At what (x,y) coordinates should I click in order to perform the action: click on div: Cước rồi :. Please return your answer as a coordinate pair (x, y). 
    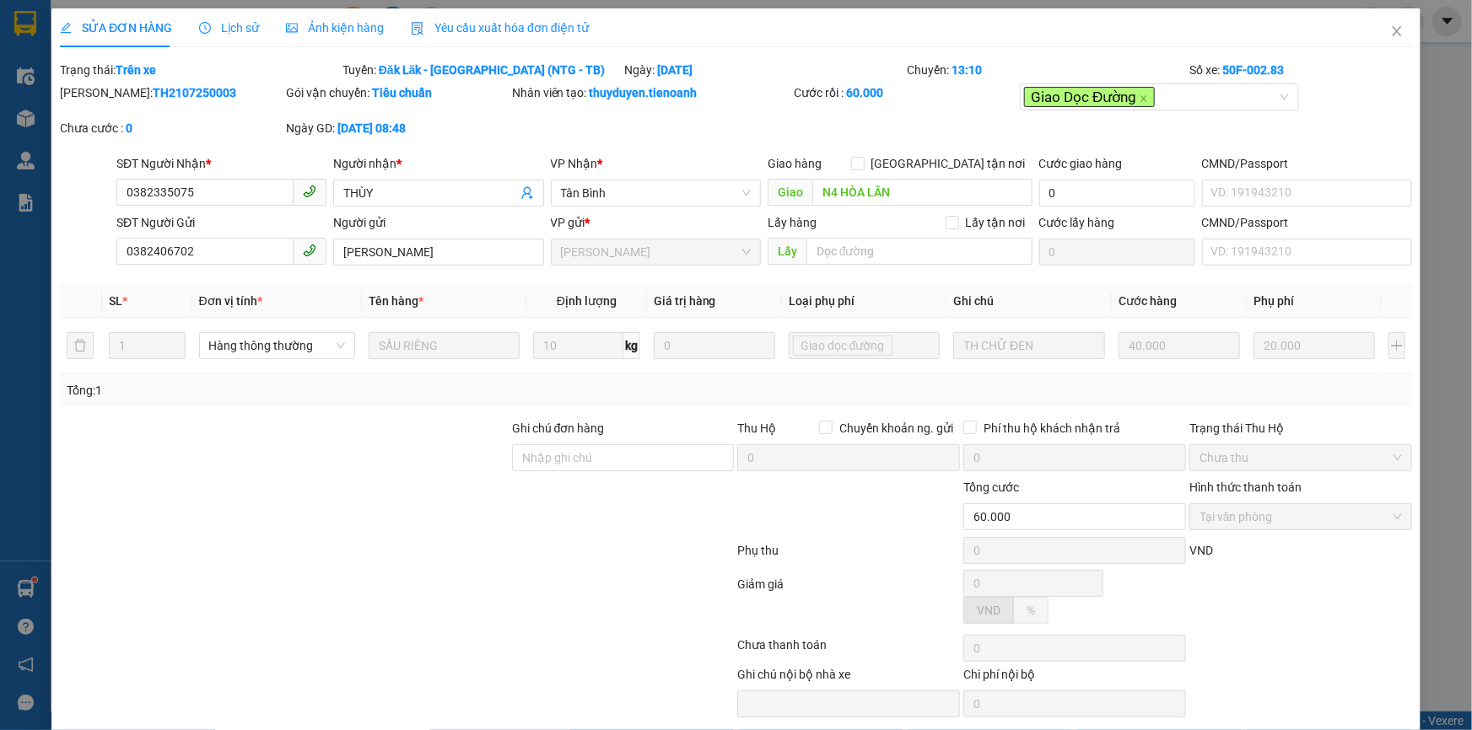
    Looking at the image, I should click on (905, 93).